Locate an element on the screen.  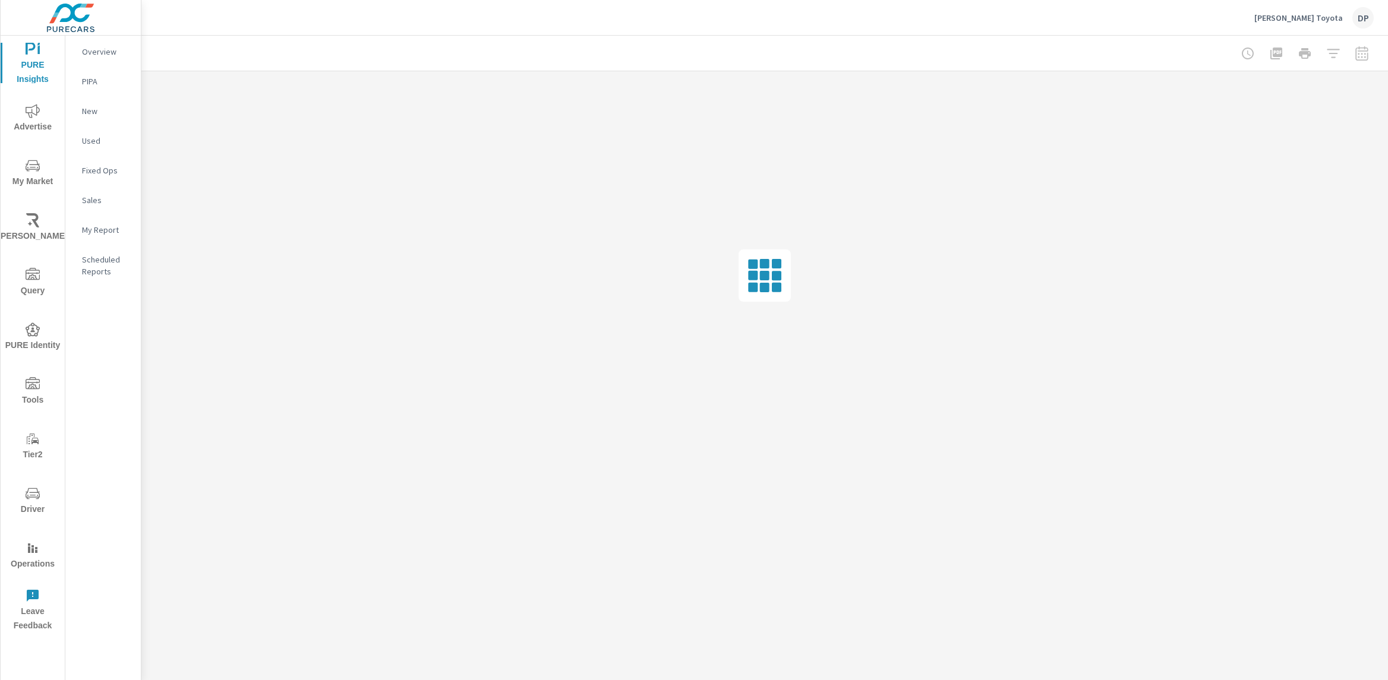
p: New is located at coordinates (106, 111).